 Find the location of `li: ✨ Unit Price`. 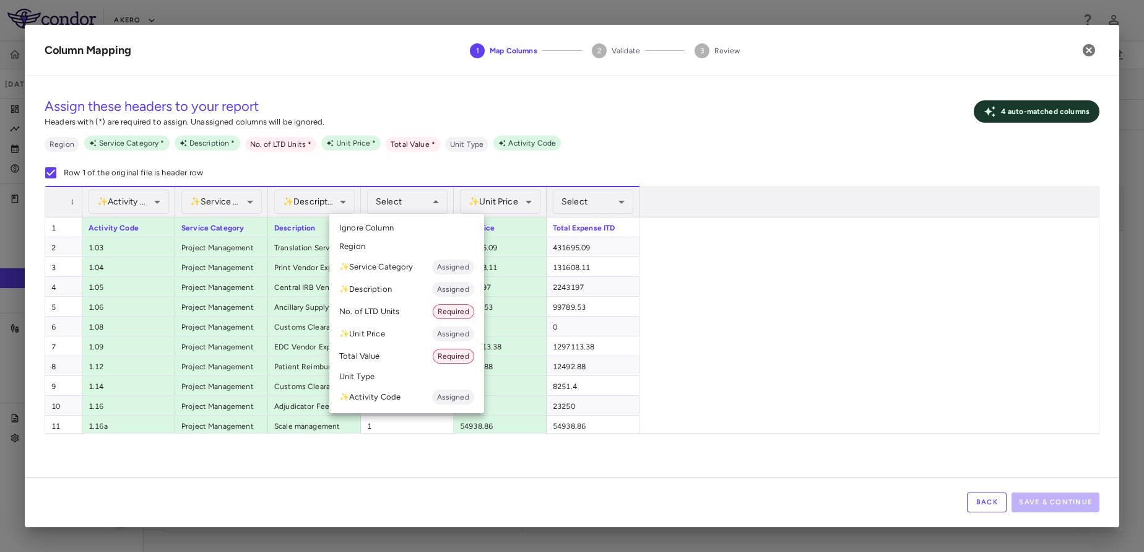

li: ✨ Unit Price is located at coordinates (407, 334).